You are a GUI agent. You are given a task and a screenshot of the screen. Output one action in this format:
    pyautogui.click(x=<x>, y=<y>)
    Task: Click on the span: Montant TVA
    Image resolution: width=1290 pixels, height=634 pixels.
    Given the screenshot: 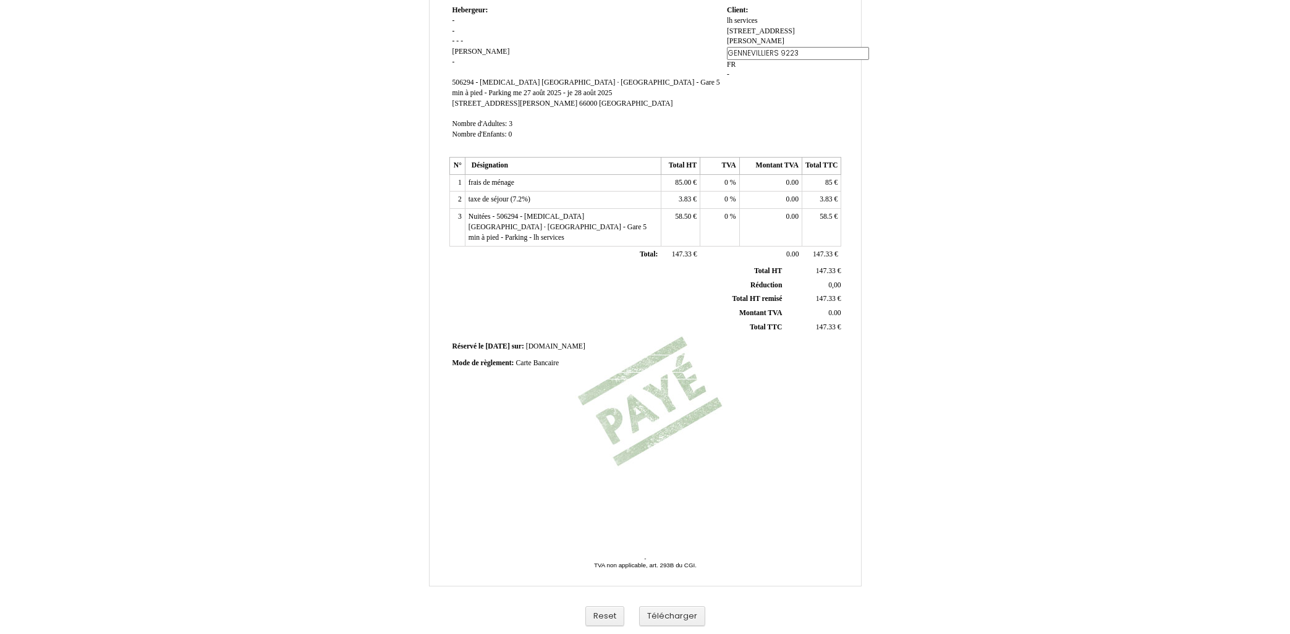 What is the action you would take?
    pyautogui.click(x=760, y=313)
    